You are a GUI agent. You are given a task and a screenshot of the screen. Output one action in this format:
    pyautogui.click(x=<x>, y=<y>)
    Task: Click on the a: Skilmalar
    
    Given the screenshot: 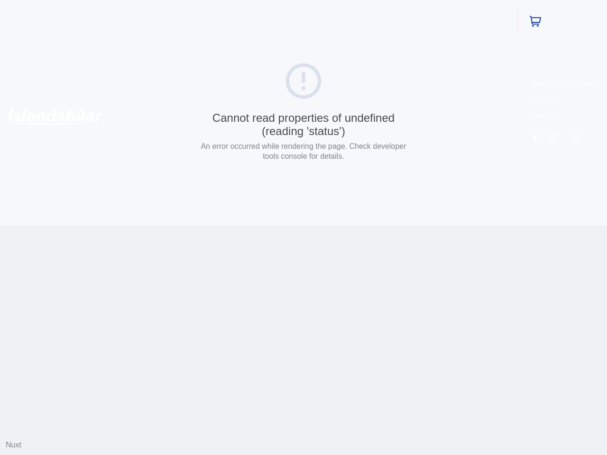 What is the action you would take?
    pyautogui.click(x=547, y=100)
    